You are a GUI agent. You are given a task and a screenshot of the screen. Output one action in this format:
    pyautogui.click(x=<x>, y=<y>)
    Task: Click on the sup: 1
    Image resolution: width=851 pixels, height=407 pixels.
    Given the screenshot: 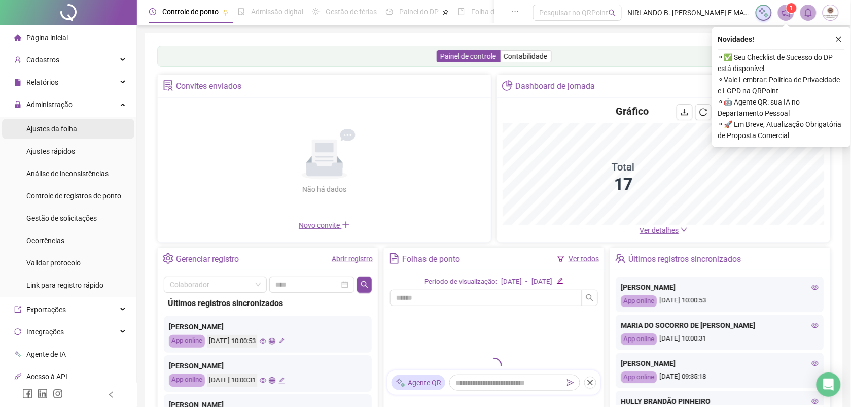 What is the action you would take?
    pyautogui.click(x=792, y=8)
    